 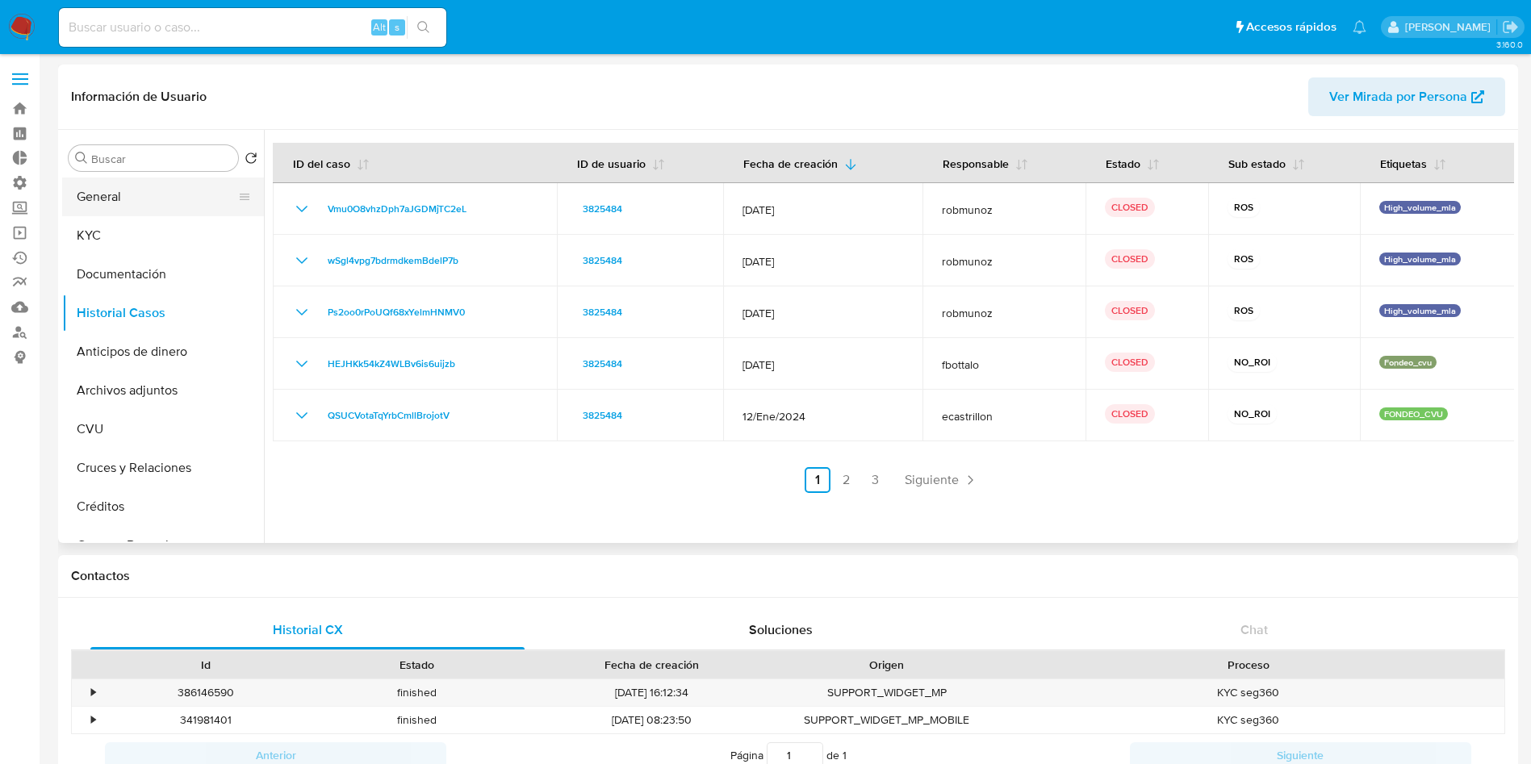 I want to click on div: Origen, so click(x=887, y=665).